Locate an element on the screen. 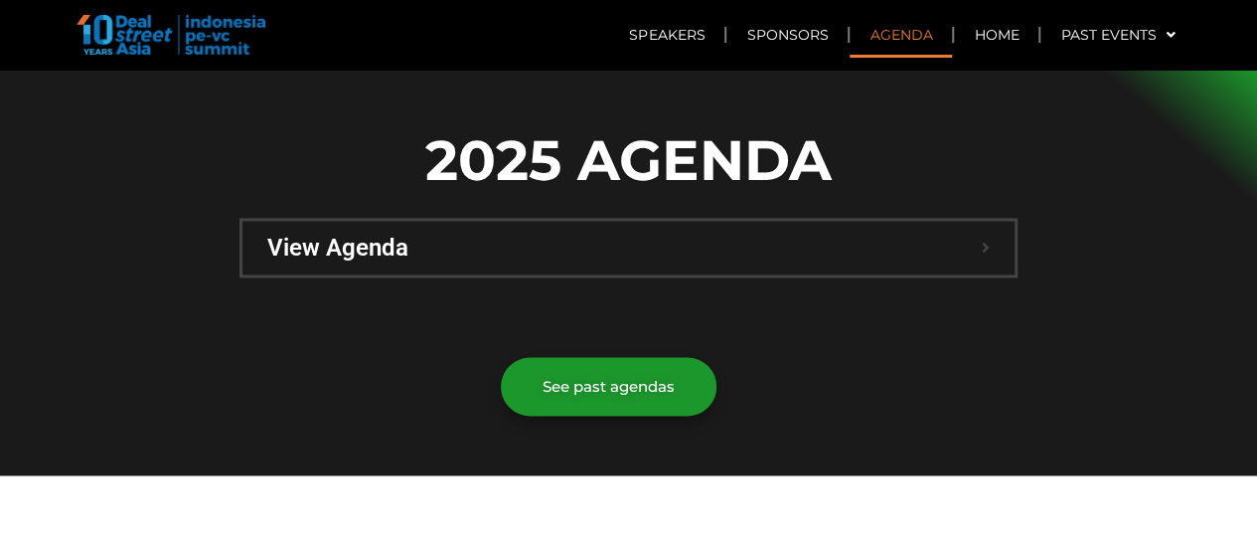 The image size is (1257, 548). a: Past Events is located at coordinates (1117, 35).